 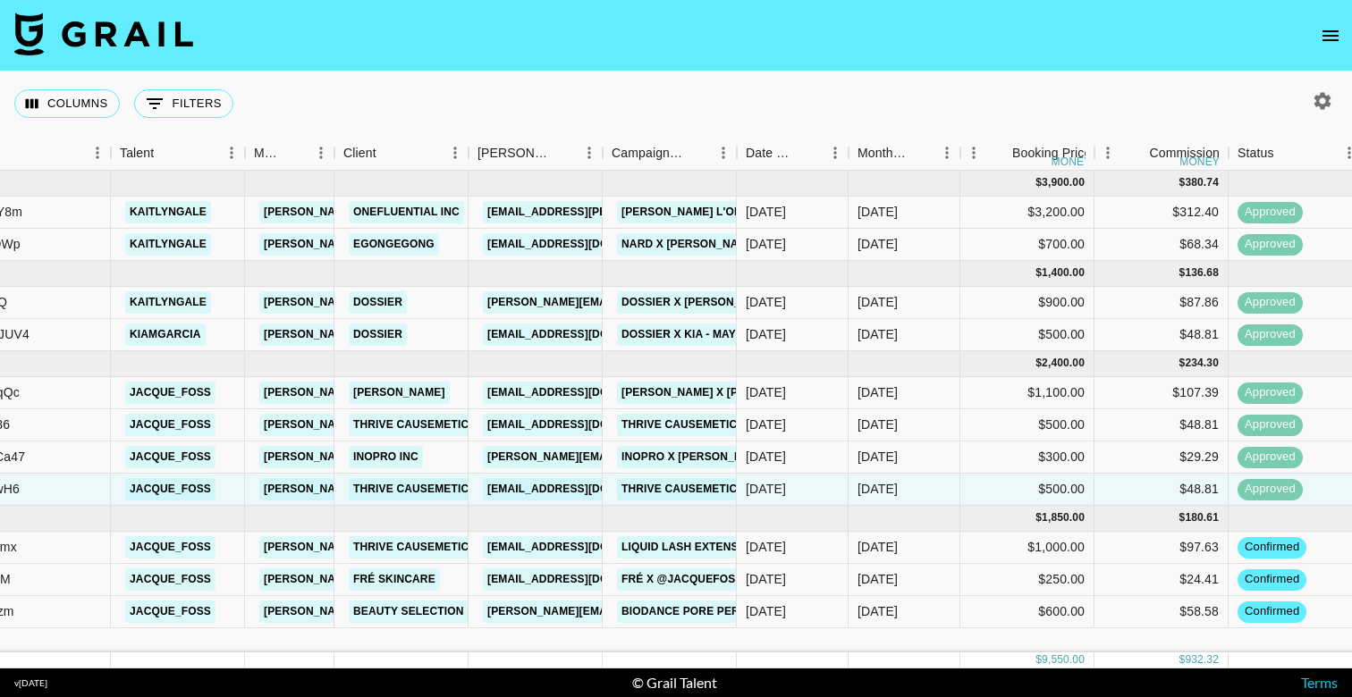 I want to click on div: 30/05/2025, so click(x=765, y=334).